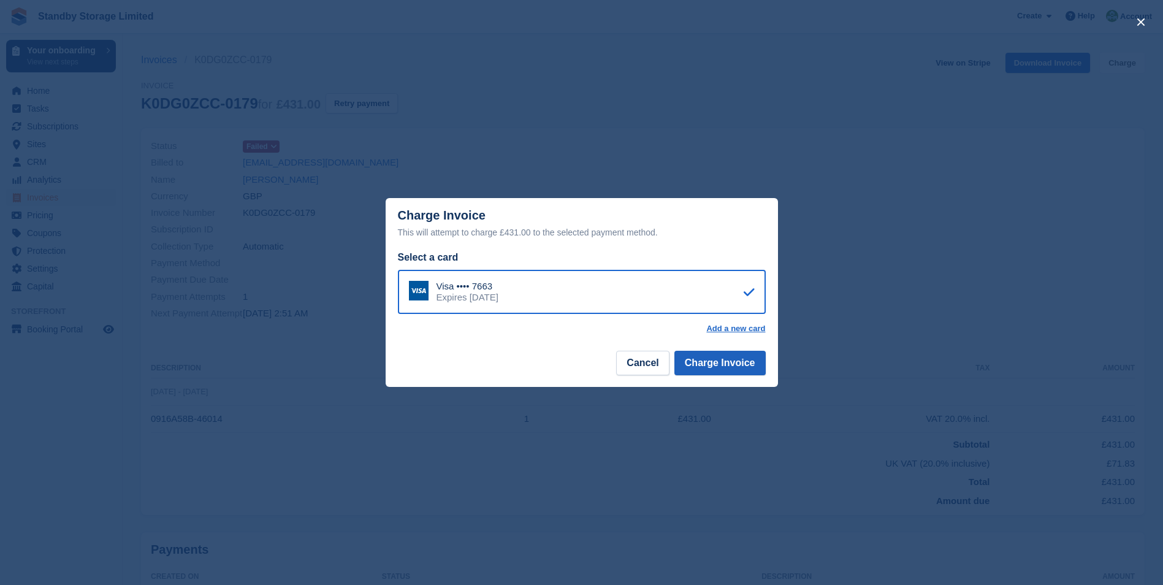  I want to click on button: Charge Invoice, so click(720, 363).